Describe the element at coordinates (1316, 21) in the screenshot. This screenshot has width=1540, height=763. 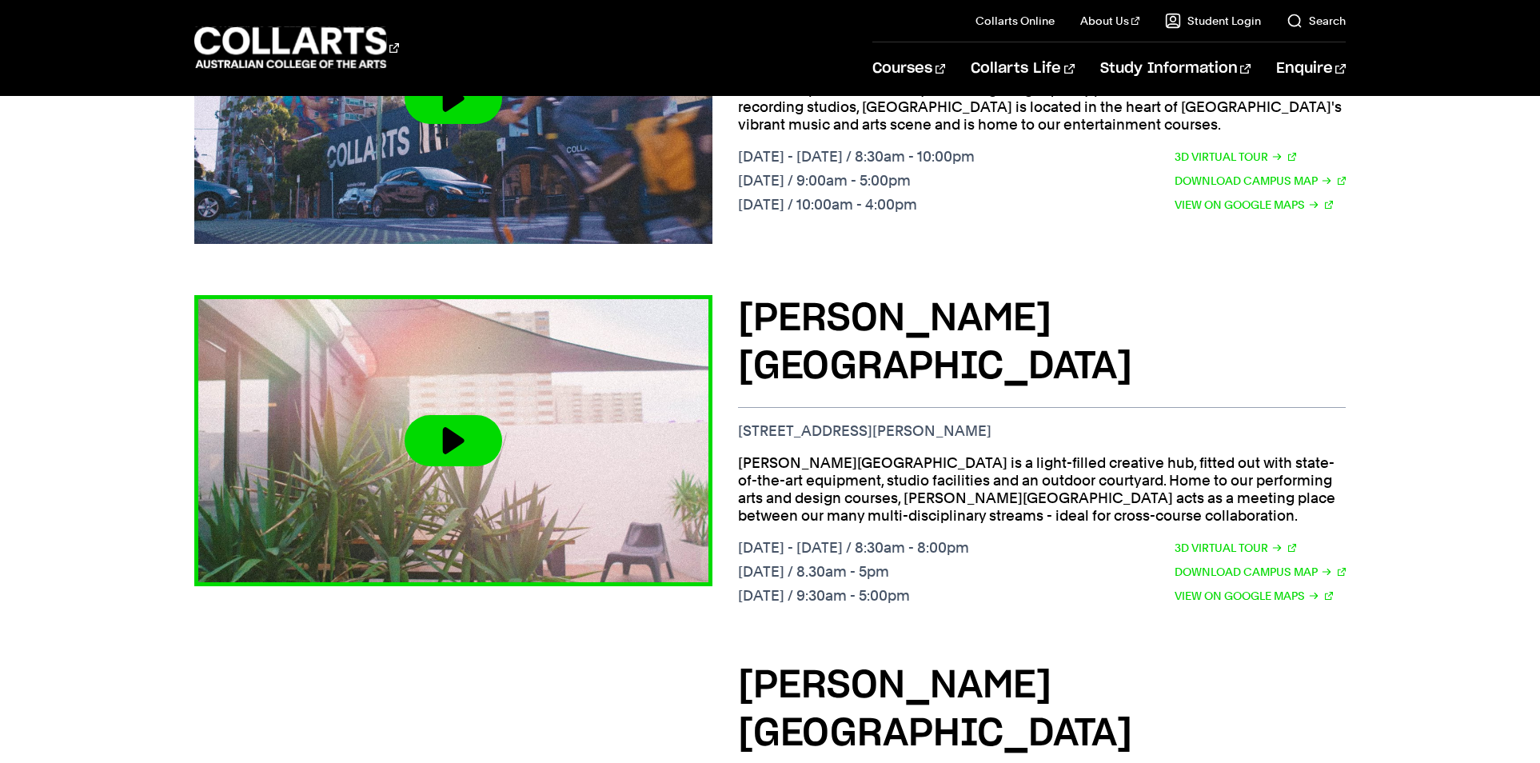
I see `a: Search` at that location.